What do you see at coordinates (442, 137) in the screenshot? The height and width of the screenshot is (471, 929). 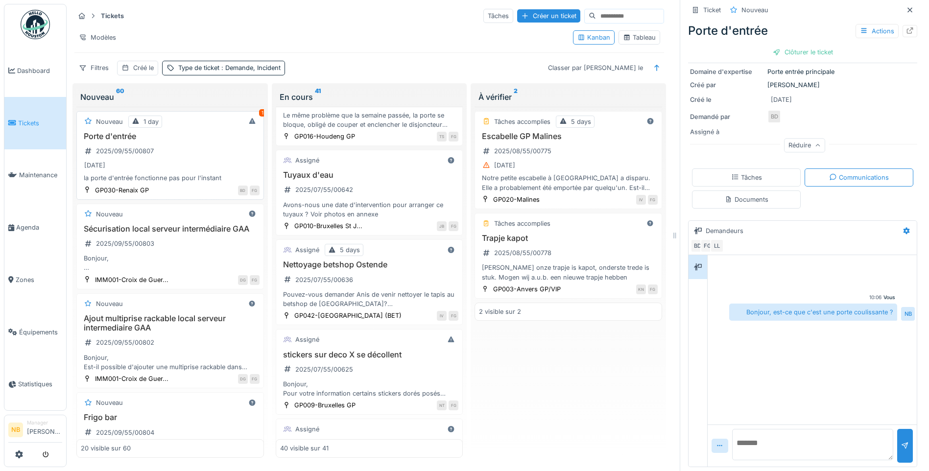 I see `div: TS` at bounding box center [442, 137].